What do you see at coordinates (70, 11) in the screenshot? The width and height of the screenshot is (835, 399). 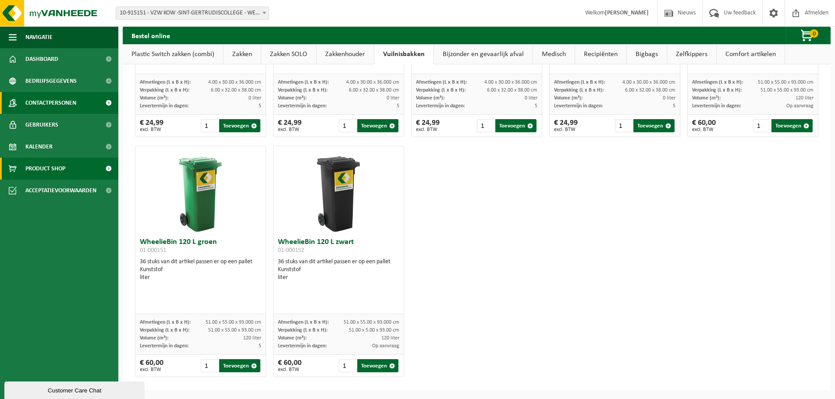 I see `div: Customer Care Chat` at bounding box center [70, 11].